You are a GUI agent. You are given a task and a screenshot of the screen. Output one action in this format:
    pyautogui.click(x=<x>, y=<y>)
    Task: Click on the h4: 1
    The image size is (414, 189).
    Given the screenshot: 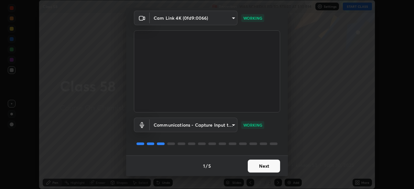 What is the action you would take?
    pyautogui.click(x=204, y=166)
    